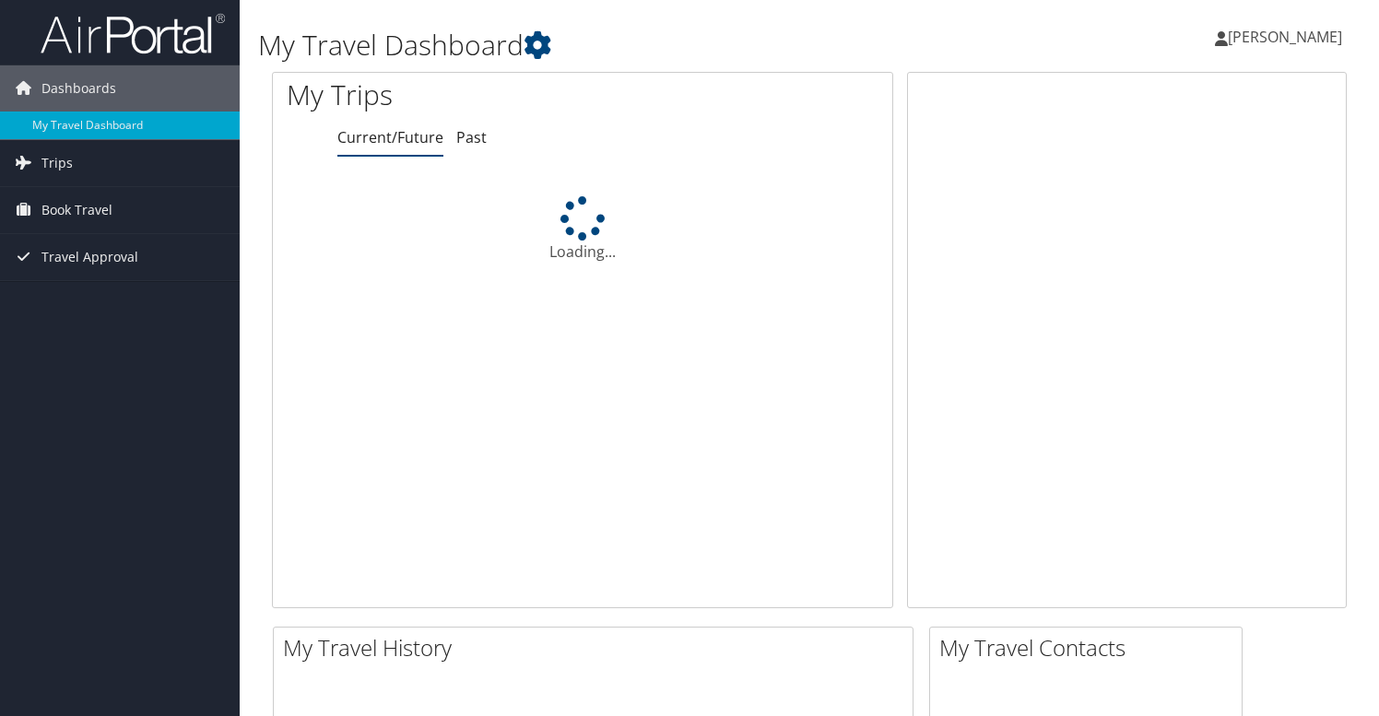 The image size is (1379, 716). What do you see at coordinates (583, 230) in the screenshot?
I see `div: Loading...` at bounding box center [583, 230].